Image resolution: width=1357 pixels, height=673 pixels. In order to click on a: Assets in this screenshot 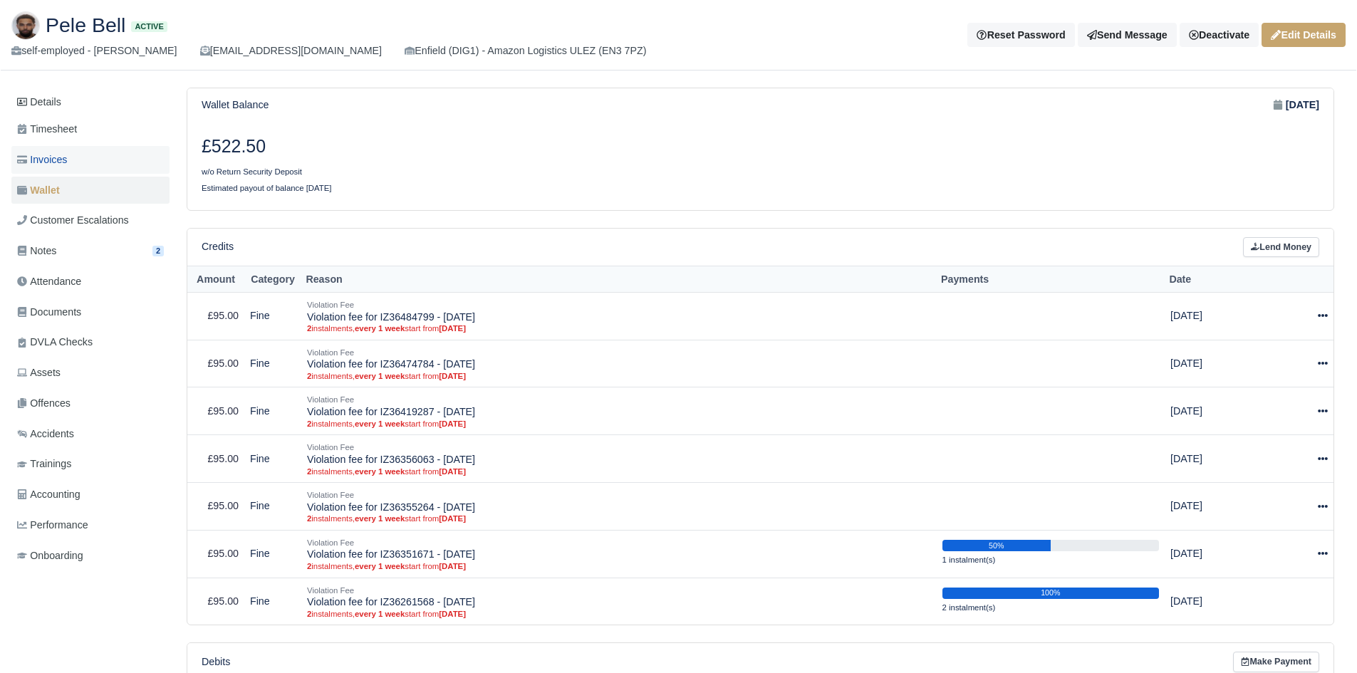, I will do `click(90, 372)`.